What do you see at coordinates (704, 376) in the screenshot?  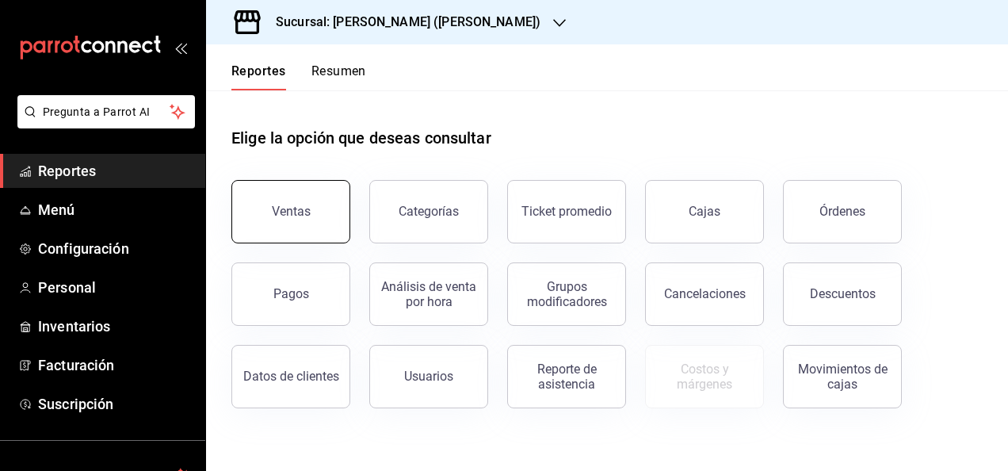 I see `div: Costos y márgenes` at bounding box center [704, 376].